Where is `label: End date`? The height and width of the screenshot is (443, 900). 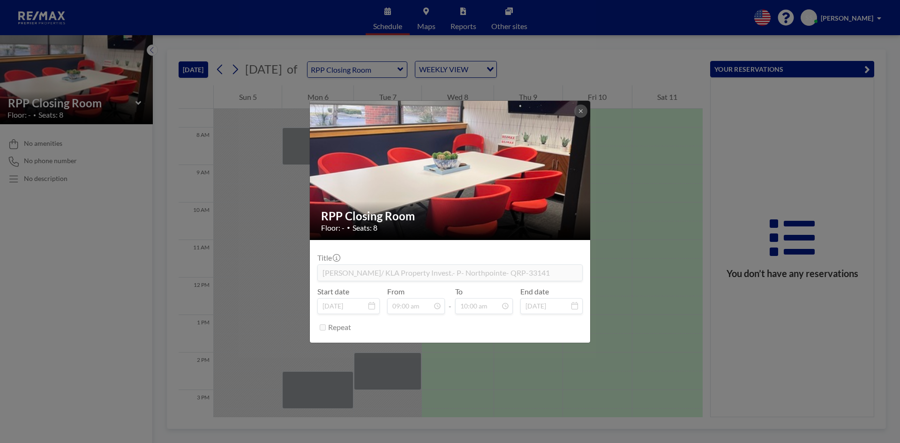
label: End date is located at coordinates (534, 292).